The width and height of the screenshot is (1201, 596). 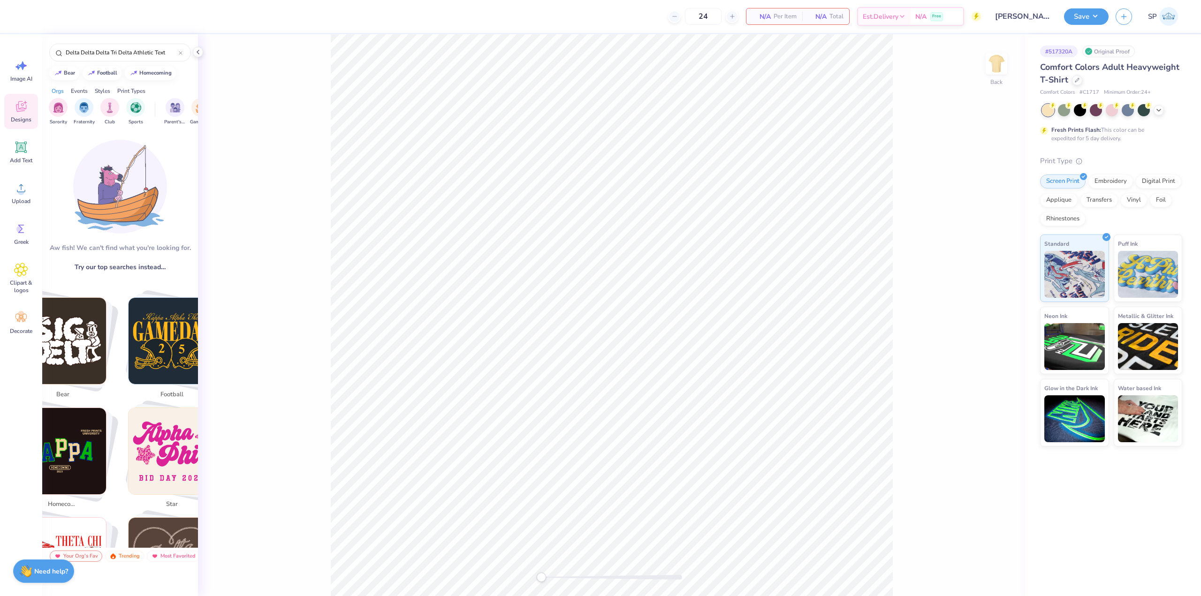 I want to click on span: homecoming, so click(x=63, y=505).